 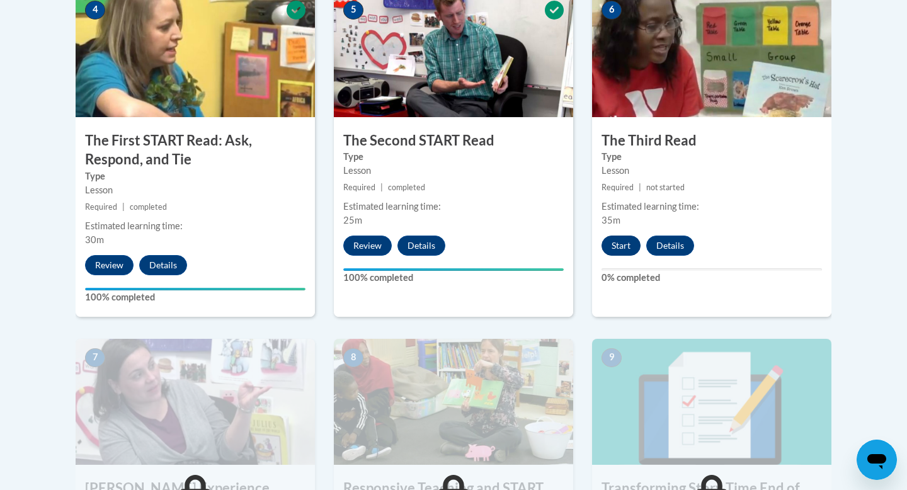 I want to click on span: 6, so click(x=612, y=10).